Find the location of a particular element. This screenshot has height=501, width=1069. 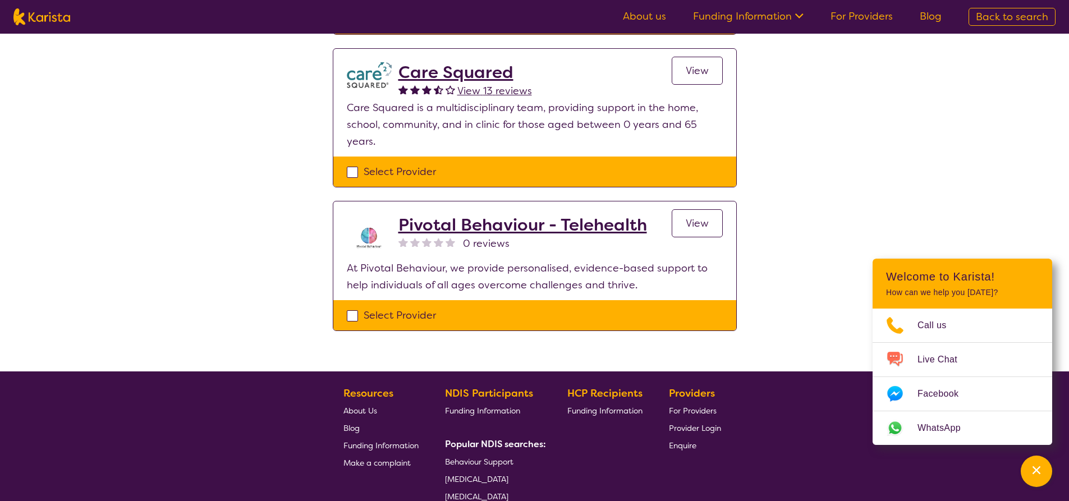

span: Call us is located at coordinates (939, 326).